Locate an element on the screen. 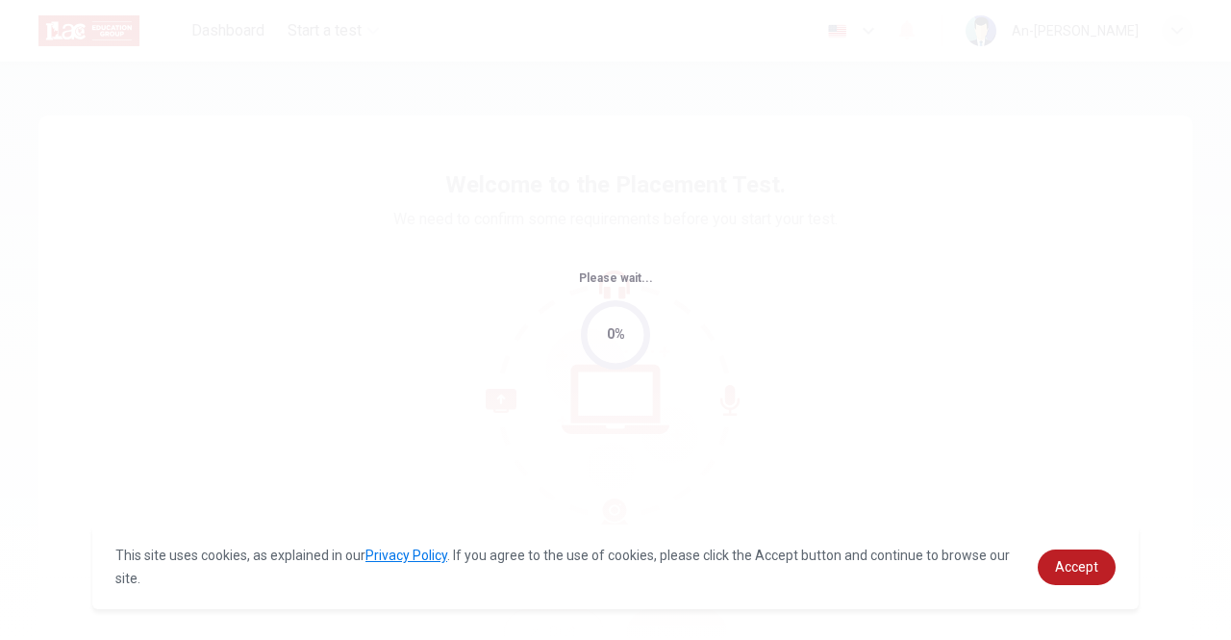  span: Accept is located at coordinates (1076, 567).